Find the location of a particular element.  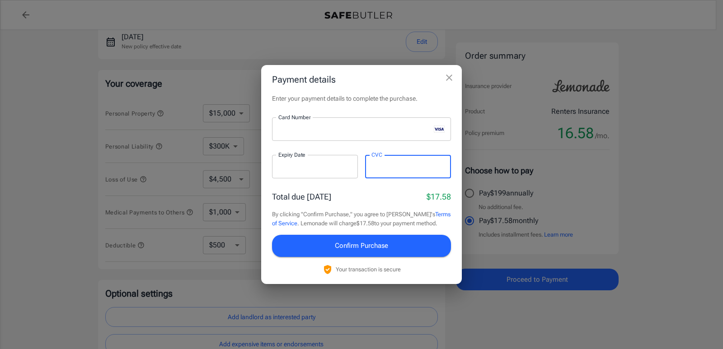

p: $17.58 is located at coordinates (439, 197).